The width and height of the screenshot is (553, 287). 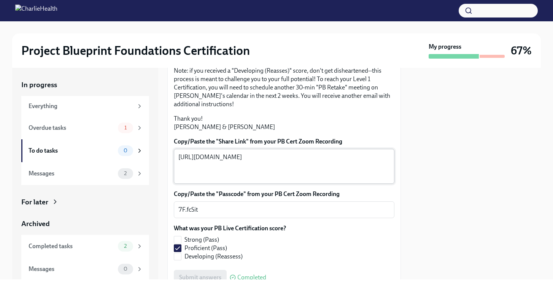 What do you see at coordinates (71, 150) in the screenshot?
I see `div: To do tasks` at bounding box center [71, 150].